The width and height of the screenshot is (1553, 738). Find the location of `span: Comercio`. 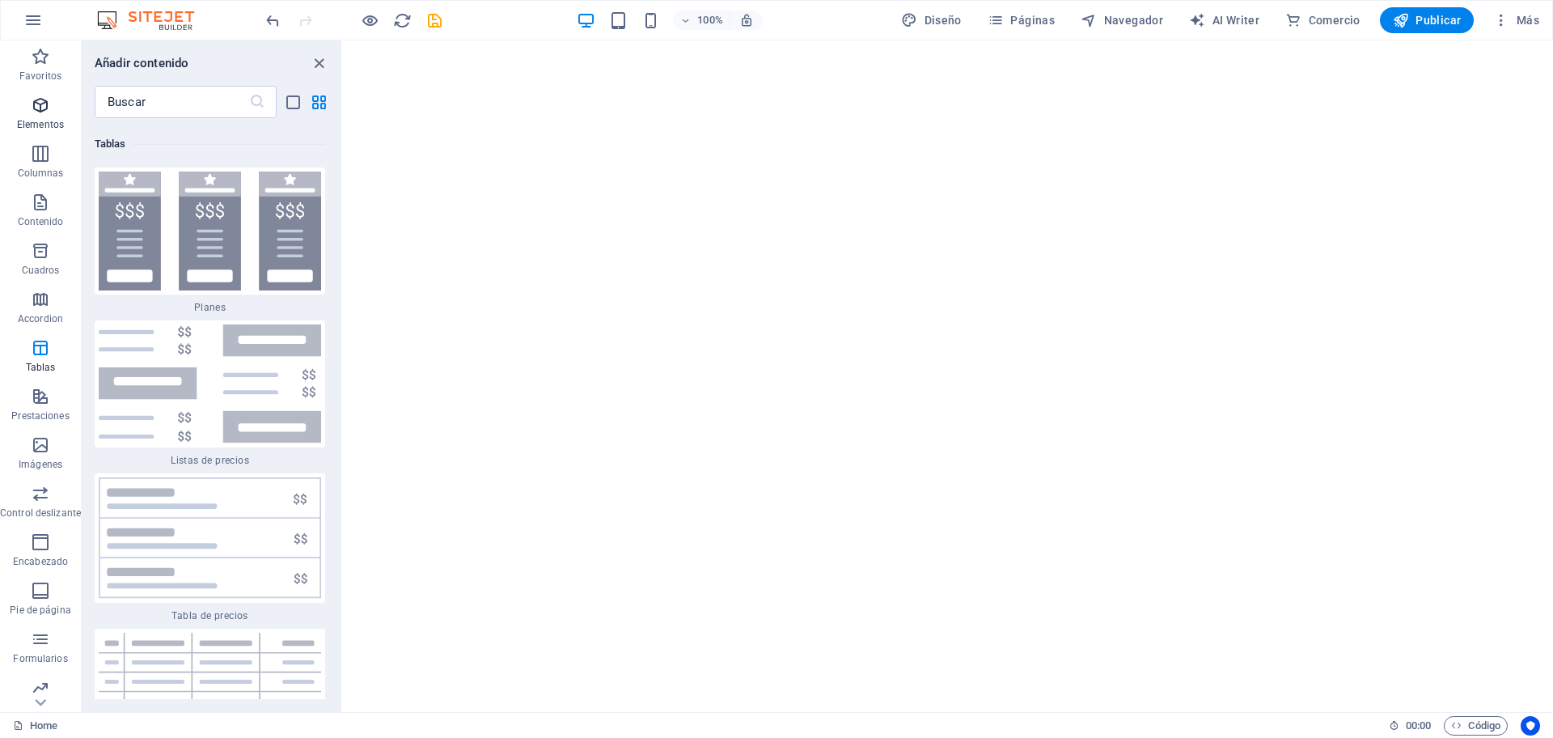

span: Comercio is located at coordinates (1322, 20).